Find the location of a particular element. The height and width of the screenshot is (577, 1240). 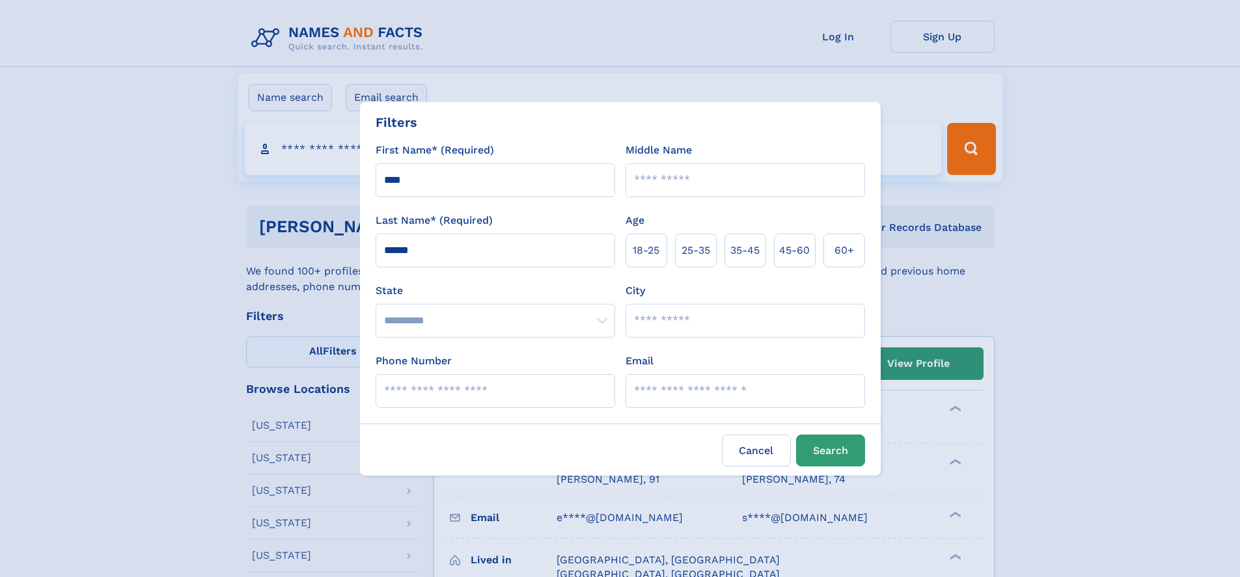

span: 45‑60 is located at coordinates (794, 251).